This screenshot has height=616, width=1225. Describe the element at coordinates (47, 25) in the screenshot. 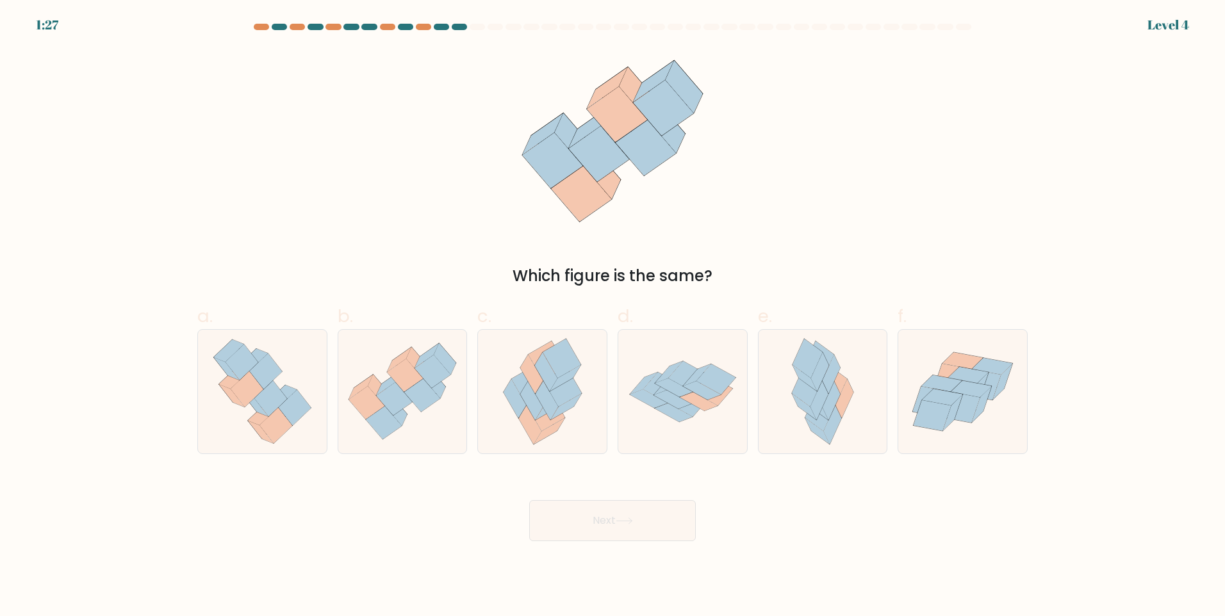

I see `div: 1:27` at that location.